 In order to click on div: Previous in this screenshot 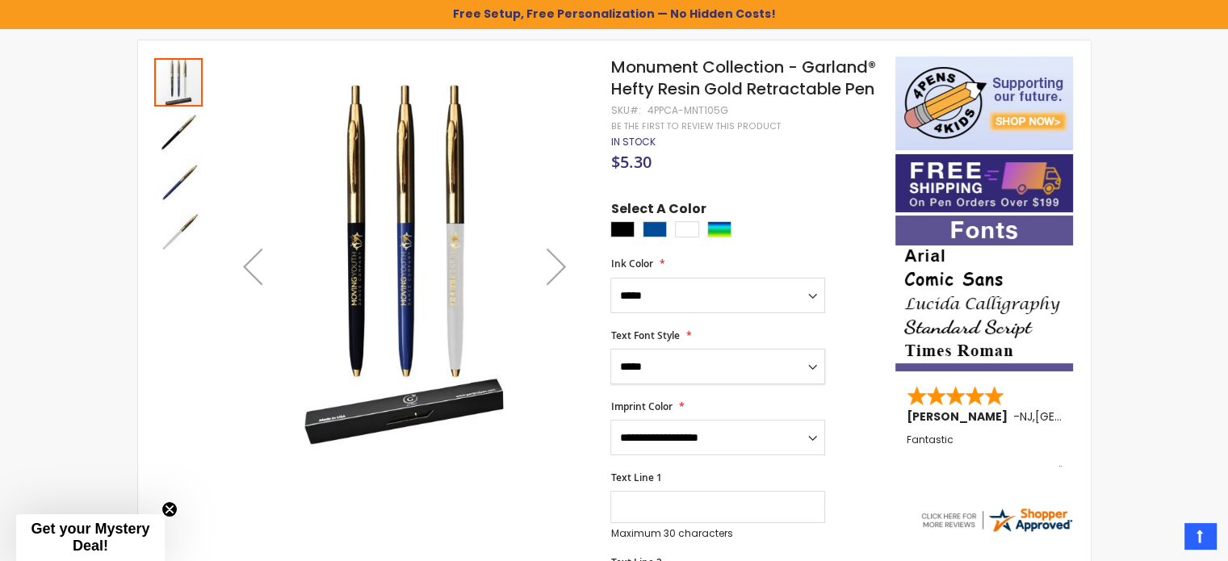, I will do `click(253, 266)`.